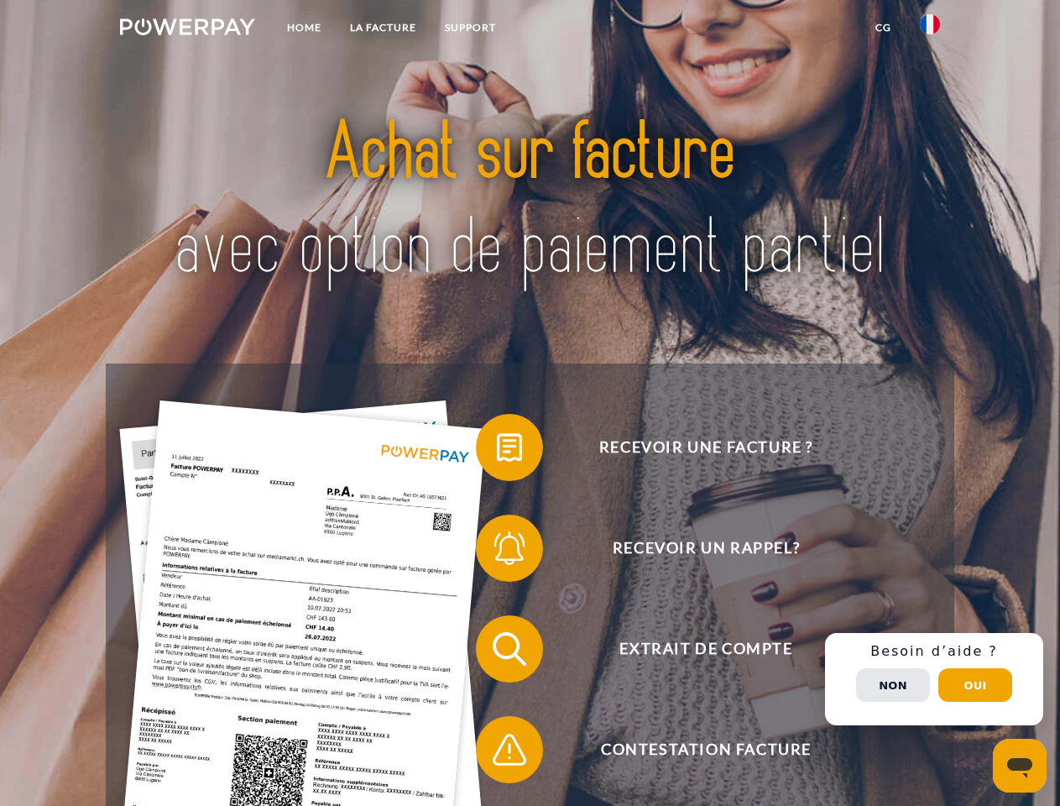  Describe the element at coordinates (509, 447) in the screenshot. I see `img: qb_bill.svg` at that location.